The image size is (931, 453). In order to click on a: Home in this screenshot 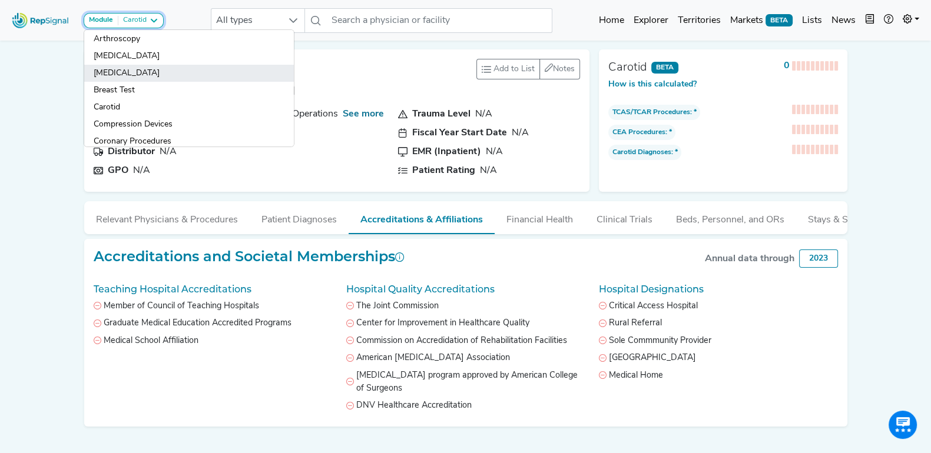, I will do `click(611, 21)`.